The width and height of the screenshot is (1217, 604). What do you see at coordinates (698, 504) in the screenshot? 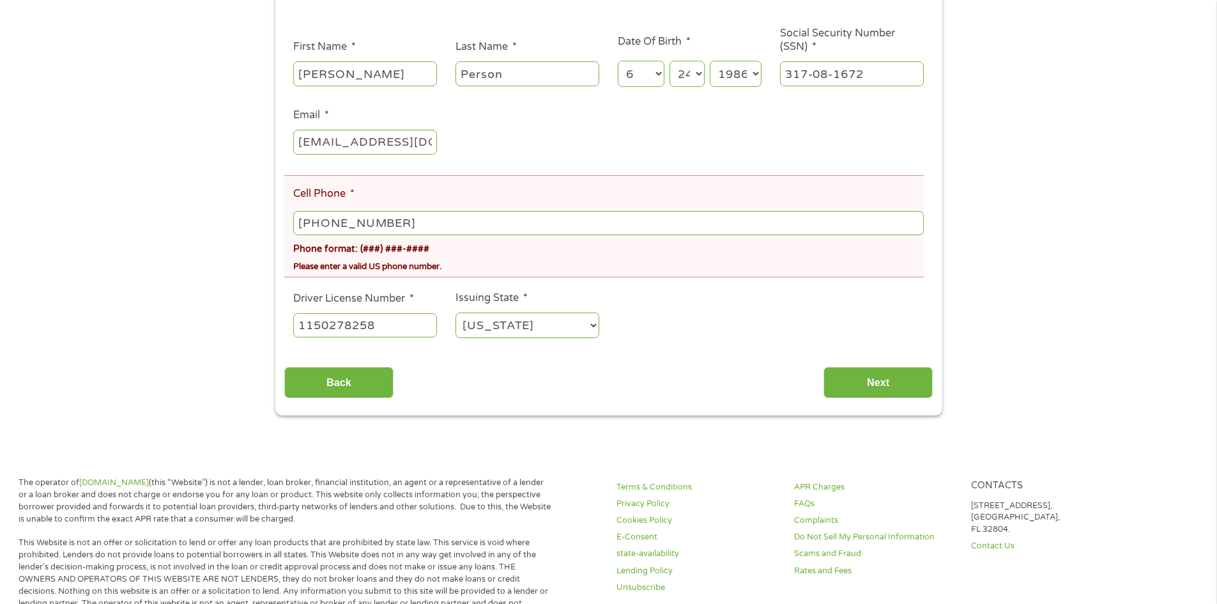
I see `a: Privacy Policy` at bounding box center [698, 504].